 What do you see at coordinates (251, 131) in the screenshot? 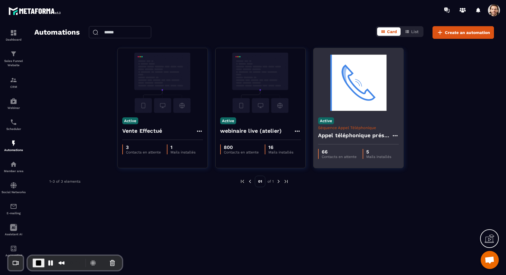
I see `h4: webinaire live (atelier)` at bounding box center [251, 131].